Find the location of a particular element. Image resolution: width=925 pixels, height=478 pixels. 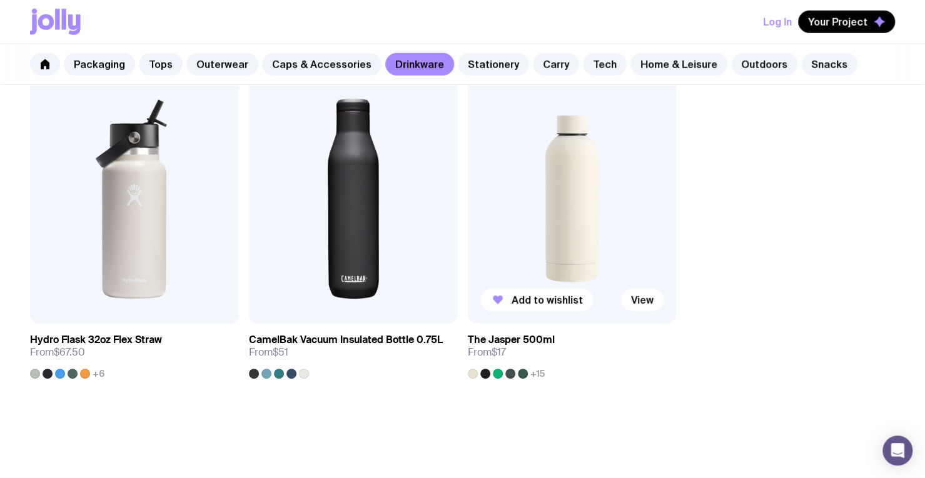

span: Your Project is located at coordinates (837, 22).